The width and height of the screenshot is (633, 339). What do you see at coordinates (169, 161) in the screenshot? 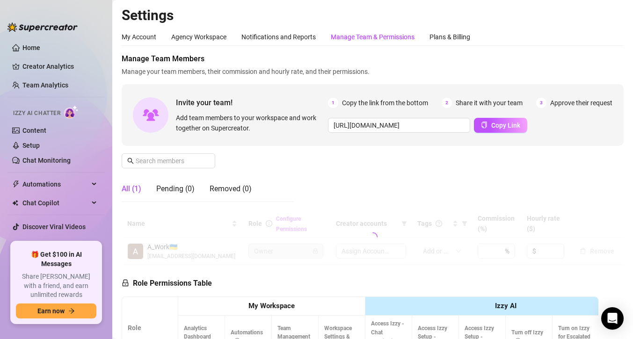
I see `input: Search members` at bounding box center [169, 161].